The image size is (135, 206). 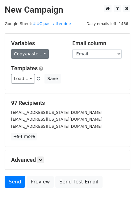 What do you see at coordinates (15, 182) in the screenshot?
I see `a: Send` at bounding box center [15, 182].